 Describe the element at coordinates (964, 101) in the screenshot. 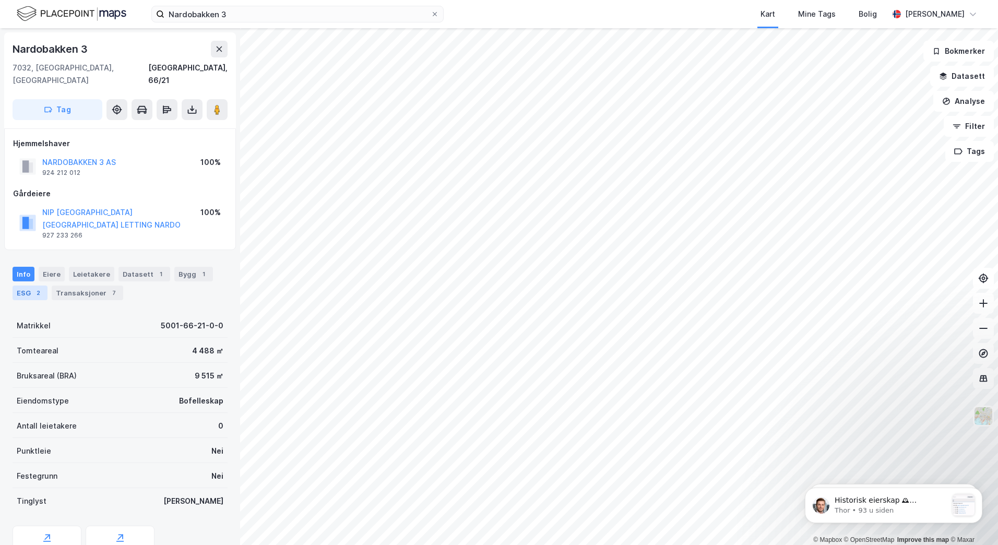

I see `button: Analyse` at that location.